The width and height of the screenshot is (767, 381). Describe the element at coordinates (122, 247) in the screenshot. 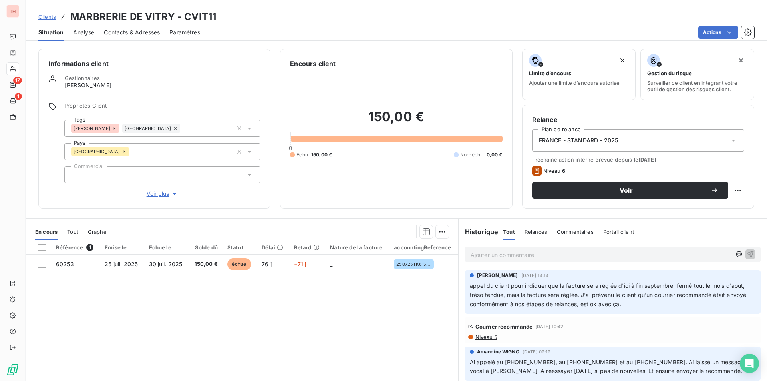

I see `div: Émise le` at that location.